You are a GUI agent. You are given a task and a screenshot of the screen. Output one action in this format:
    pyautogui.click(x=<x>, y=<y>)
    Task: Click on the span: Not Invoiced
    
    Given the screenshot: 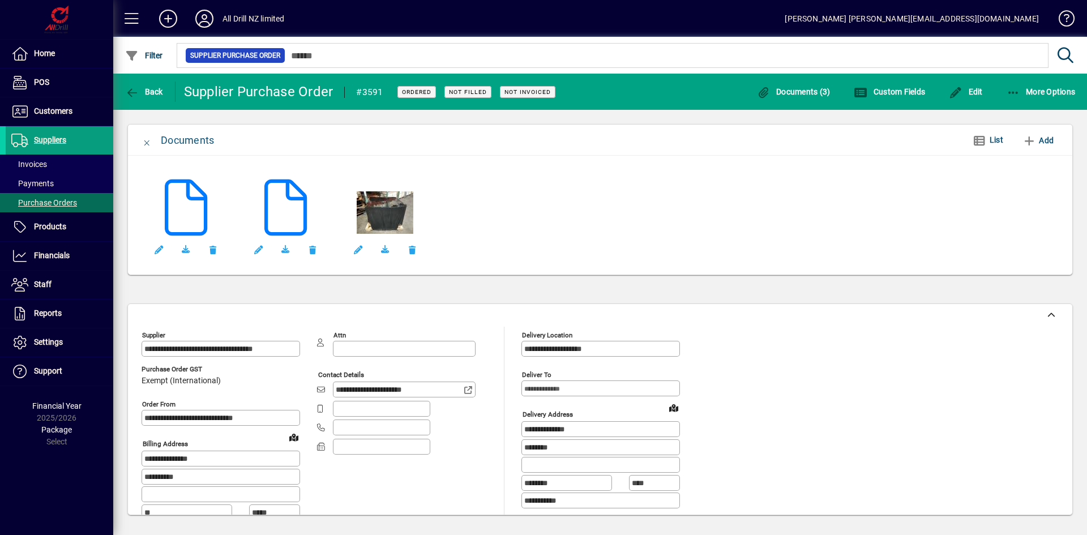 What is the action you would take?
    pyautogui.click(x=528, y=92)
    